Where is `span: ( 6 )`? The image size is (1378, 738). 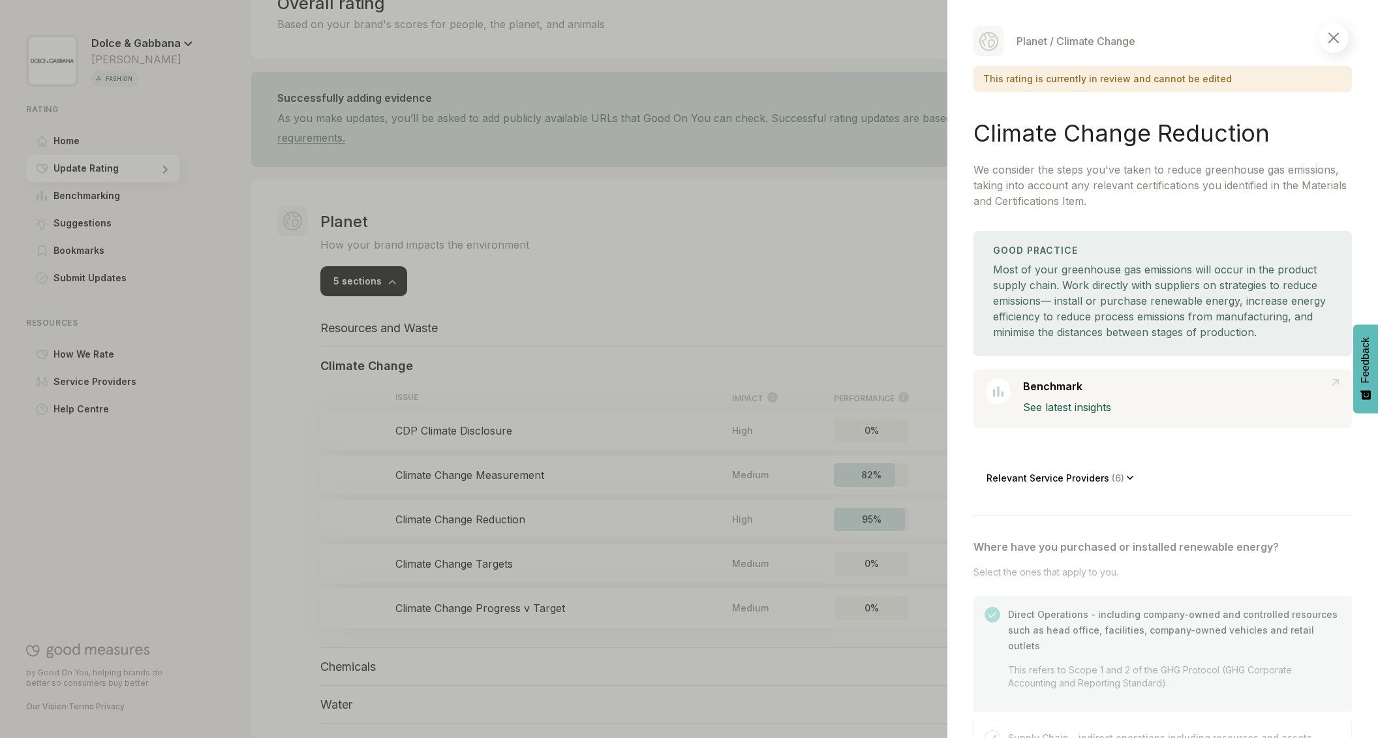
span: ( 6 ) is located at coordinates (1117, 478).